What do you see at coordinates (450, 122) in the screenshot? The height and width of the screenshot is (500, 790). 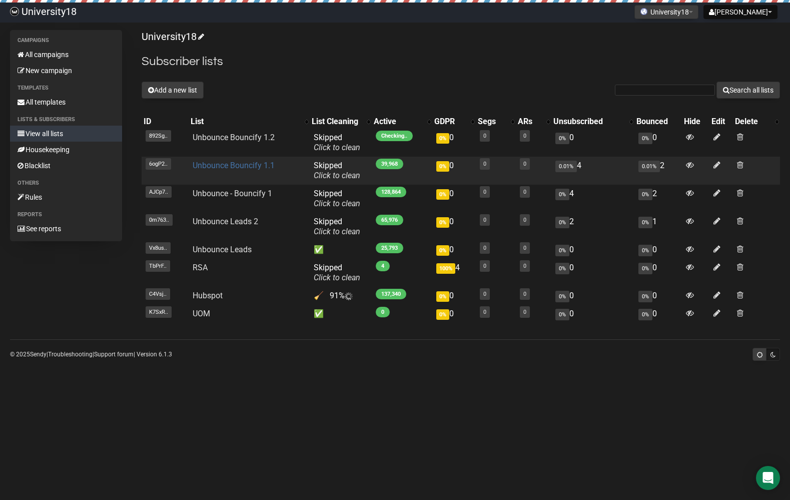 I see `div: GDPR` at bounding box center [450, 122].